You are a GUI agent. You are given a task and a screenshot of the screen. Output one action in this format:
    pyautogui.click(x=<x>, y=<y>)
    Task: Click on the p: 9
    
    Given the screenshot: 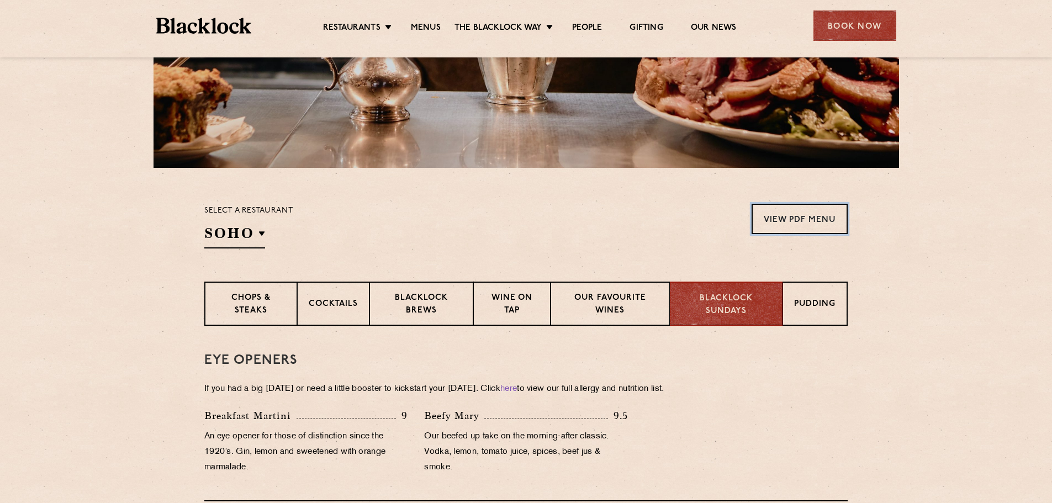 What is the action you would take?
    pyautogui.click(x=402, y=416)
    